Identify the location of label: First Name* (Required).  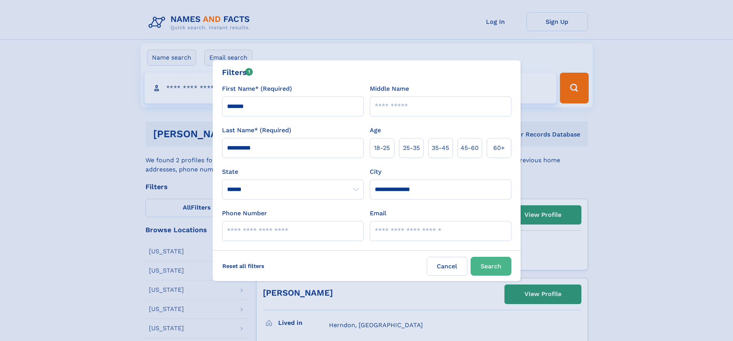
(257, 89).